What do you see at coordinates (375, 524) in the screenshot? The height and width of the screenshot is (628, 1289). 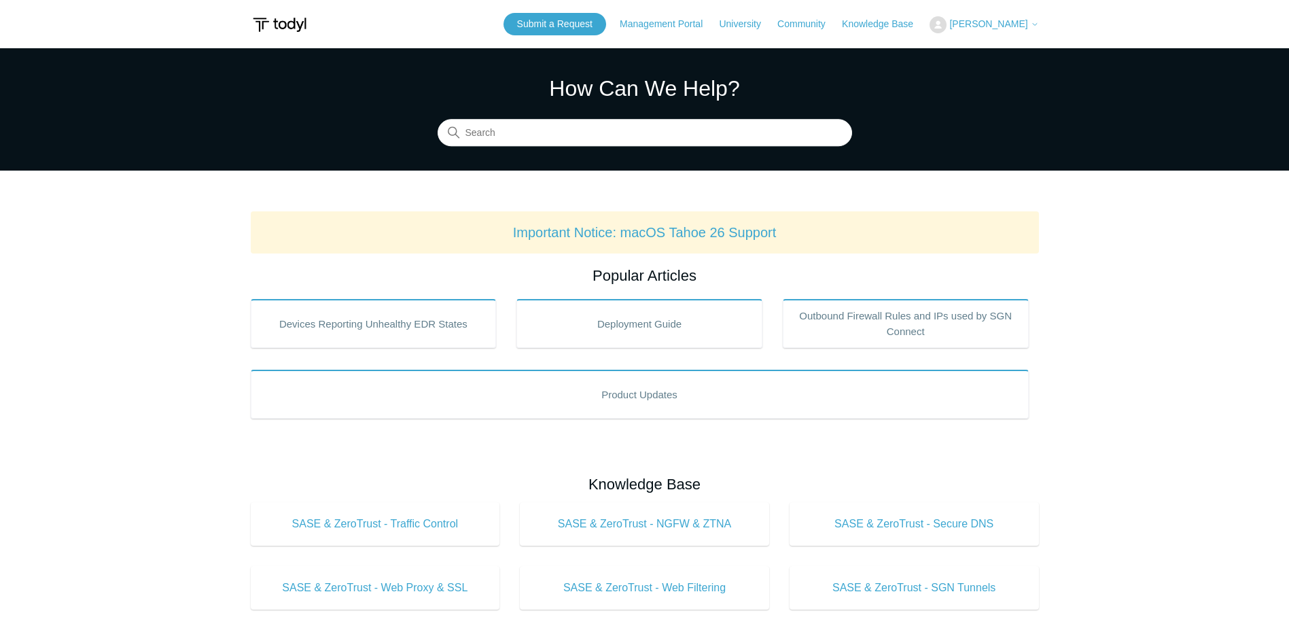 I see `a: SASE & ZeroTrust - Traffic Control` at bounding box center [375, 524].